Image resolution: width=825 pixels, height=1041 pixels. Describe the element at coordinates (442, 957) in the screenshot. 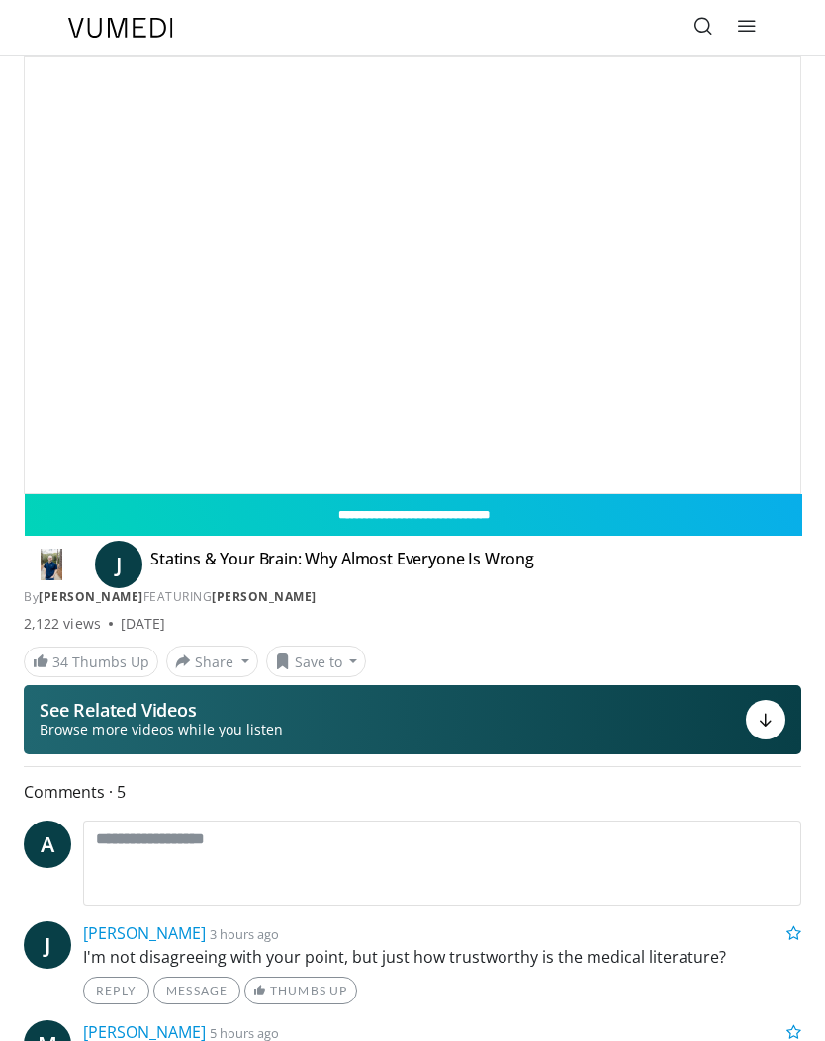

I see `p: I'm not disagreeing with your point, but just how trustworthy is the medical literature?` at that location.